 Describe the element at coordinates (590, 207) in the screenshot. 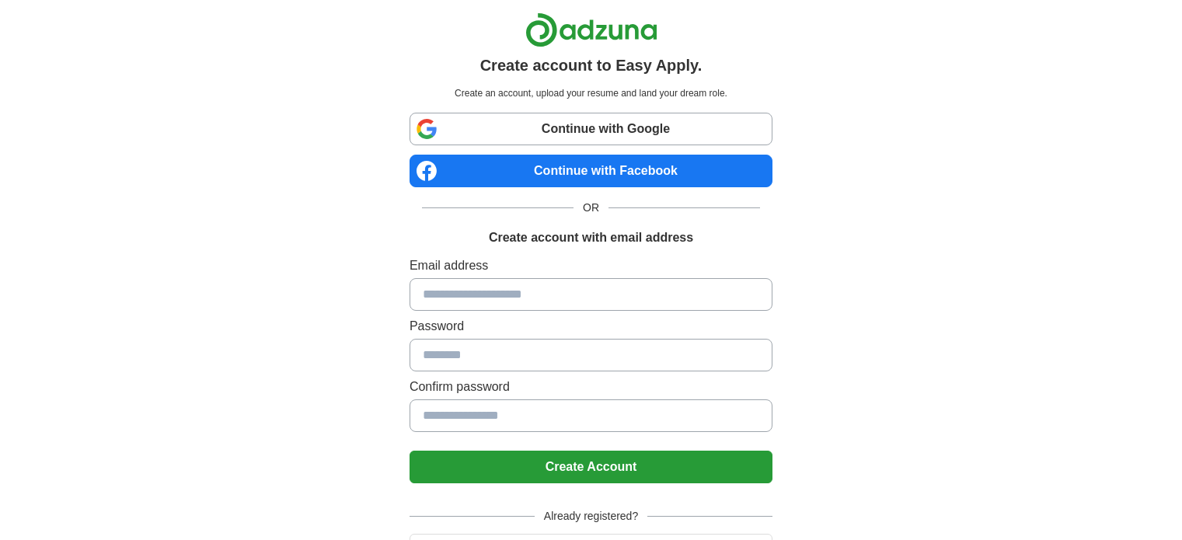

I see `span: OR` at that location.